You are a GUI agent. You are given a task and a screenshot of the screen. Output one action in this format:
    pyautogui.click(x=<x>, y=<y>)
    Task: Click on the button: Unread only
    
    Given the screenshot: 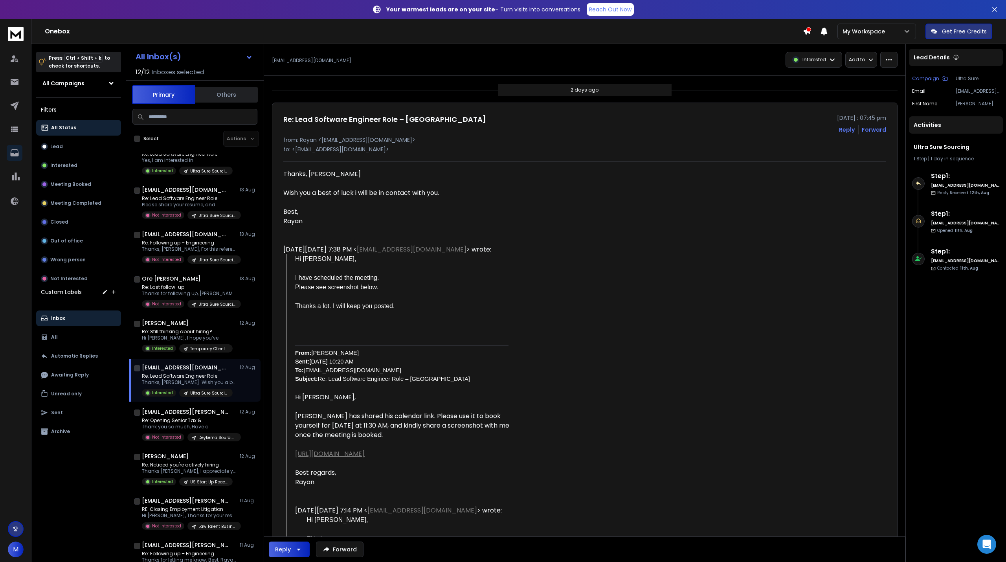 What is the action you would take?
    pyautogui.click(x=79, y=394)
    